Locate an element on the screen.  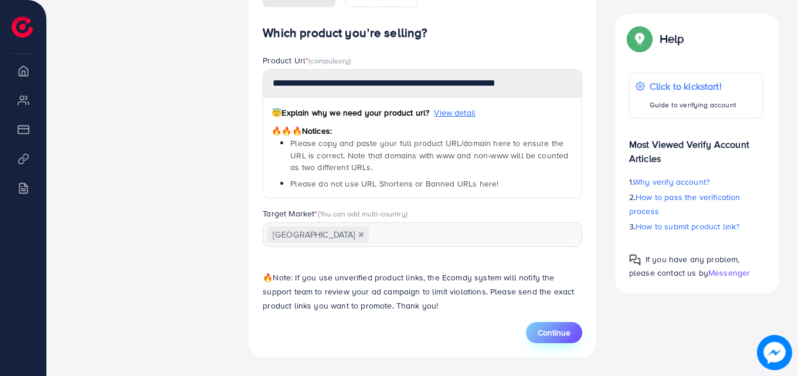
button: Continue is located at coordinates (554, 333).